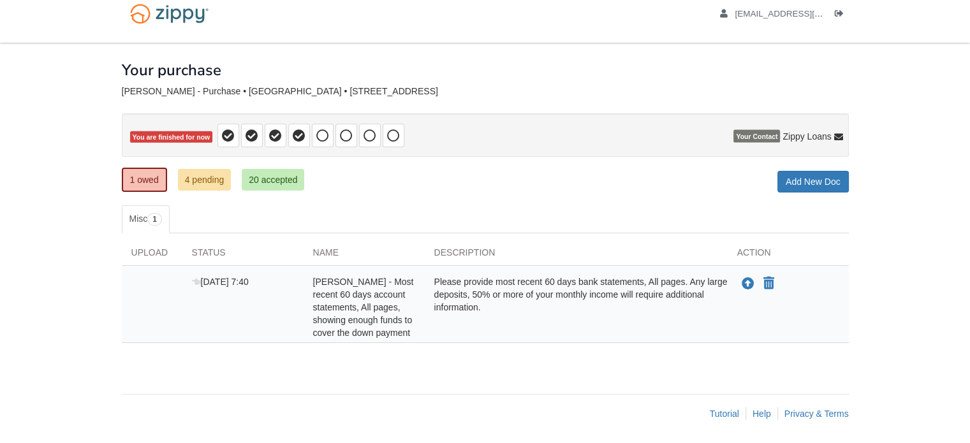 The image size is (970, 443). What do you see at coordinates (576, 256) in the screenshot?
I see `div: Description` at bounding box center [576, 256].